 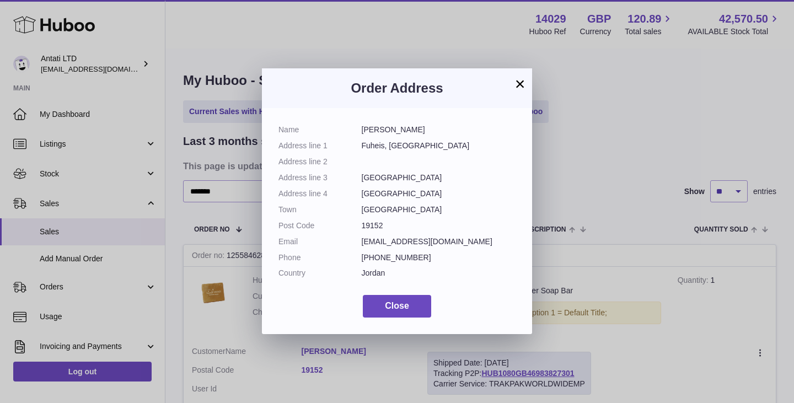 What do you see at coordinates (320, 193) in the screenshot?
I see `dt: Address line 4` at bounding box center [320, 193].